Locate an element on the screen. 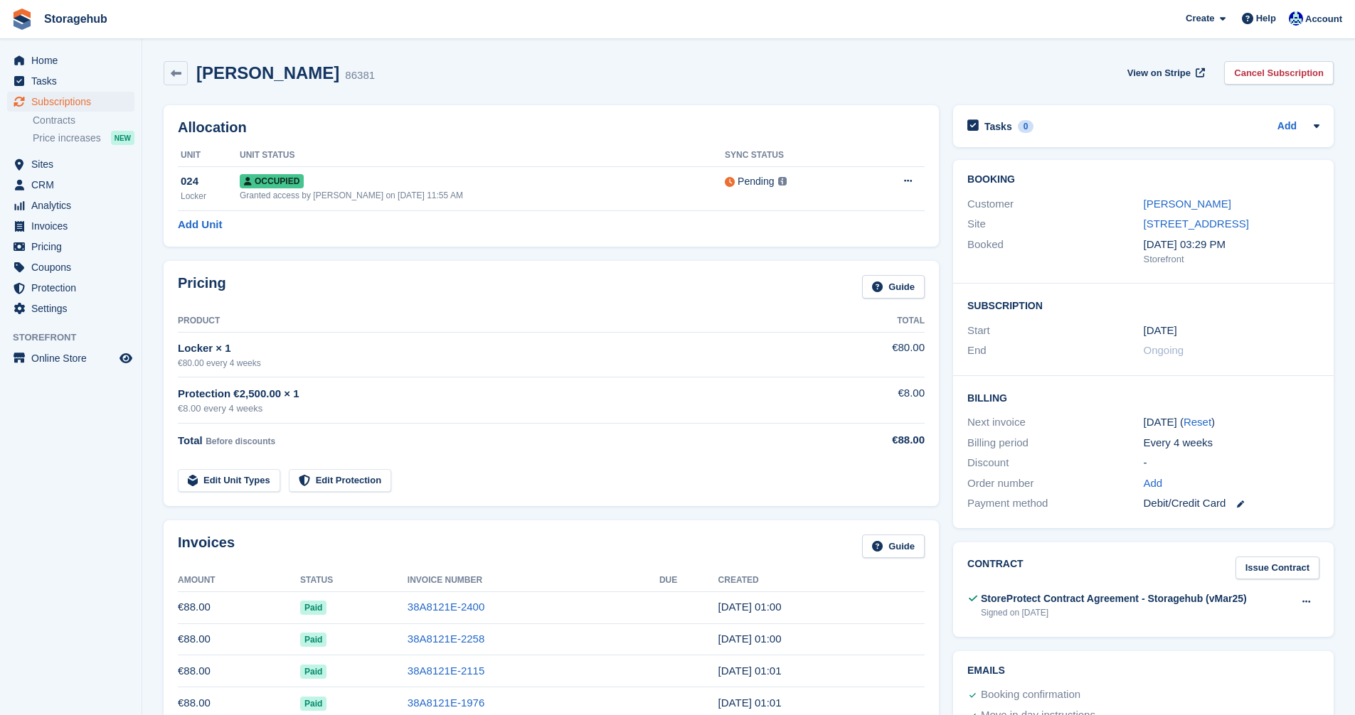 The height and width of the screenshot is (715, 1355). a: 38A8121E-2400 is located at coordinates (446, 607).